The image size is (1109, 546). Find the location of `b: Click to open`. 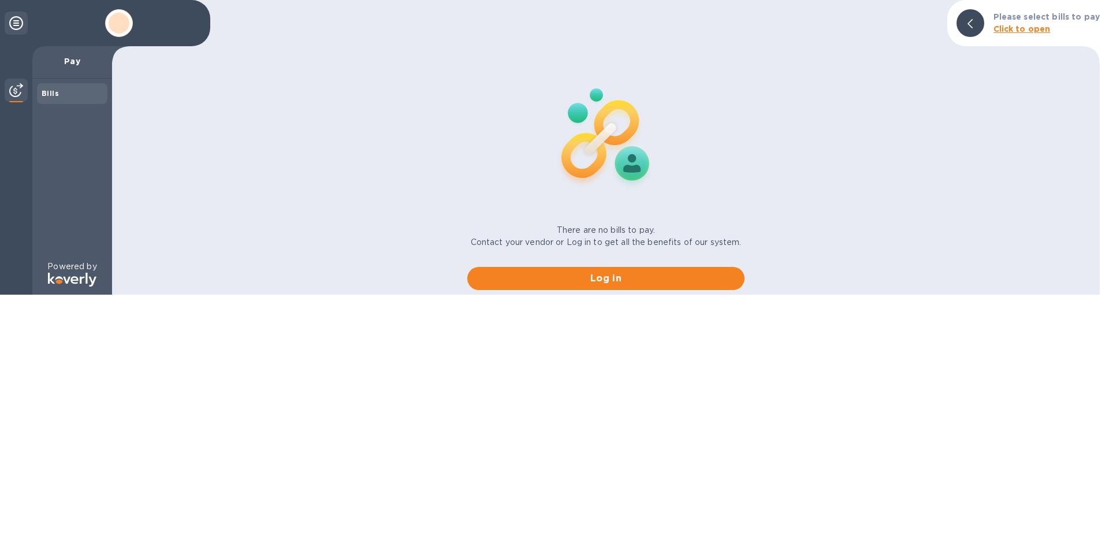

b: Click to open is located at coordinates (1022, 29).